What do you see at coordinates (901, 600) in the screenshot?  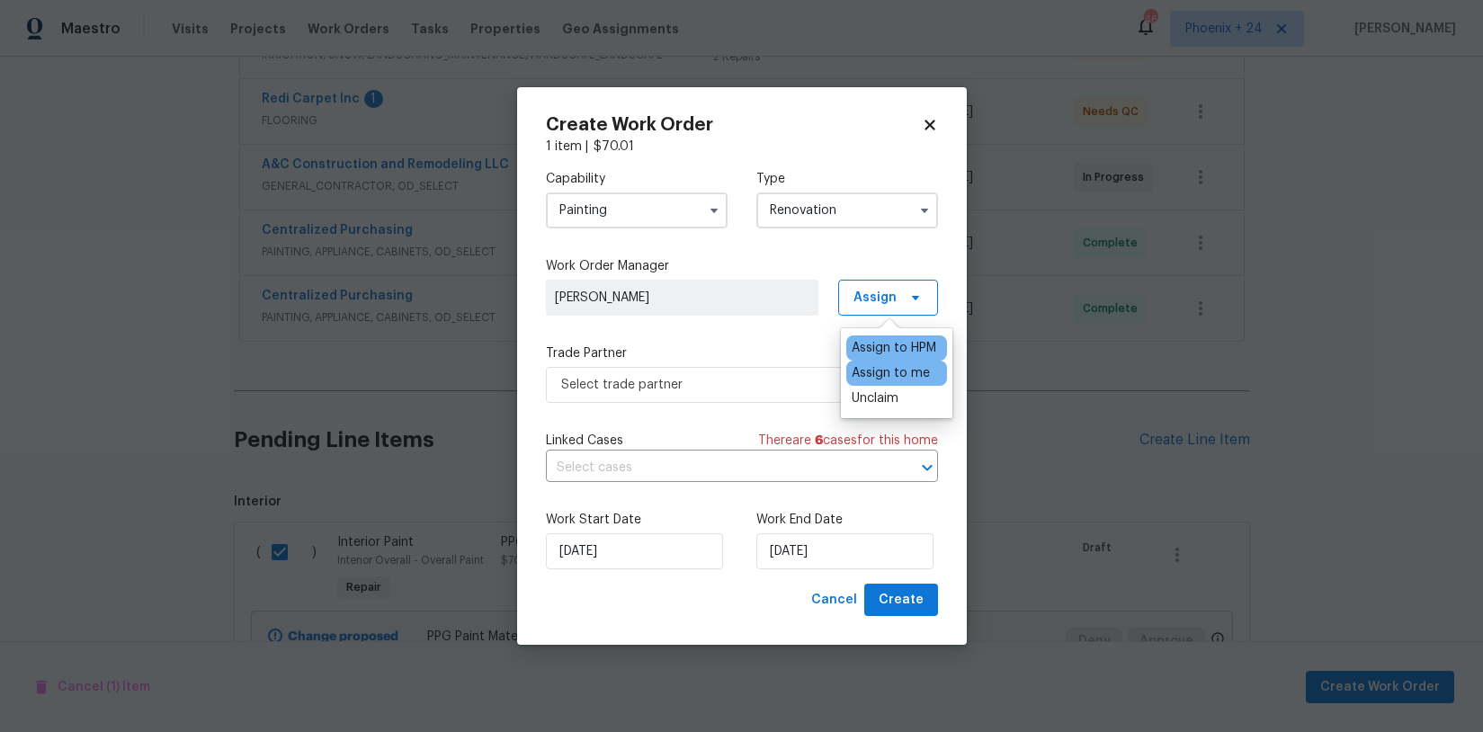 I see `span: Create` at bounding box center [901, 600].